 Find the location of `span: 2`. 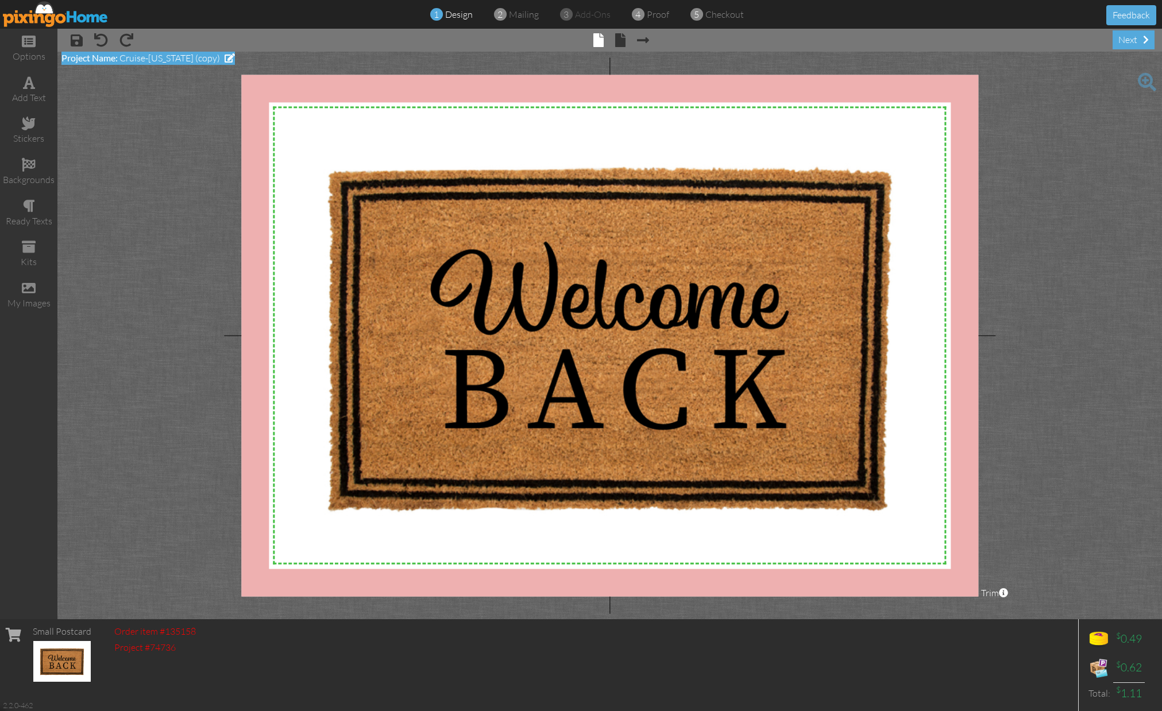

span: 2 is located at coordinates (500, 14).